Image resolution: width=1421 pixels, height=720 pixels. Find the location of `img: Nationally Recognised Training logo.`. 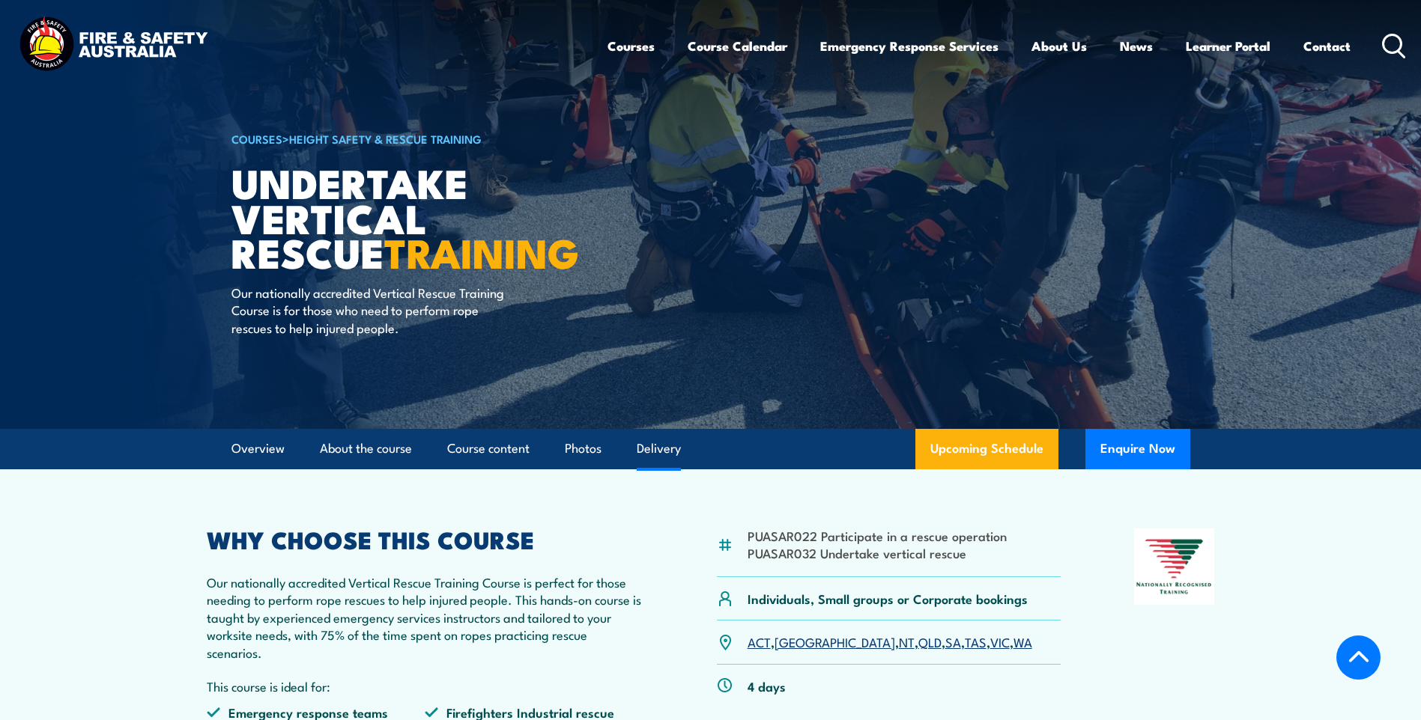

img: Nationally Recognised Training logo. is located at coordinates (1174, 567).